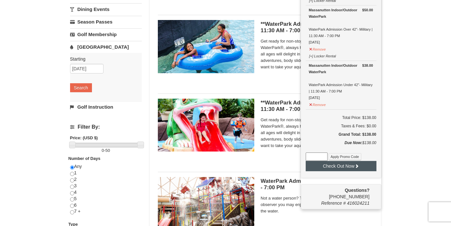 The height and width of the screenshot is (226, 451). I want to click on a: Golf Instruction, so click(106, 106).